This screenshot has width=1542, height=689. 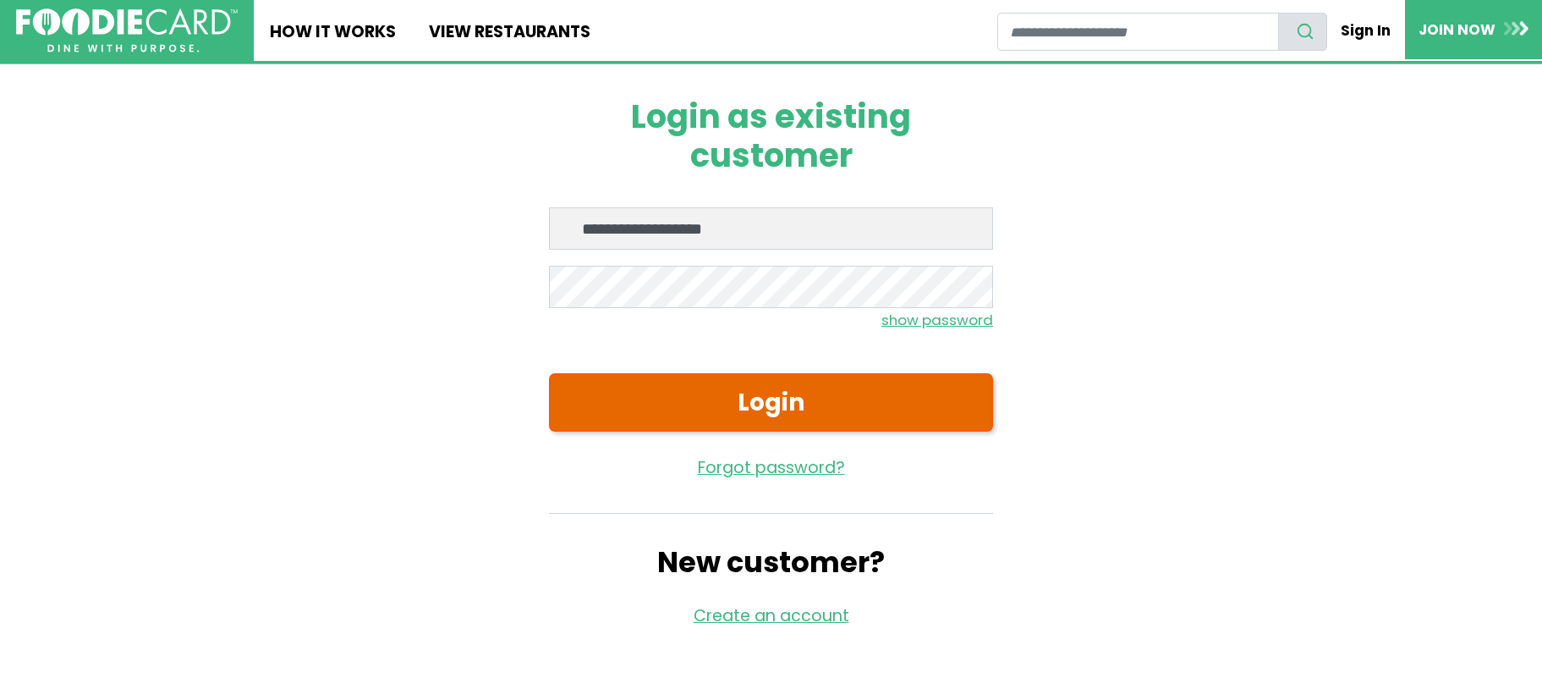 I want to click on small: show password, so click(x=937, y=320).